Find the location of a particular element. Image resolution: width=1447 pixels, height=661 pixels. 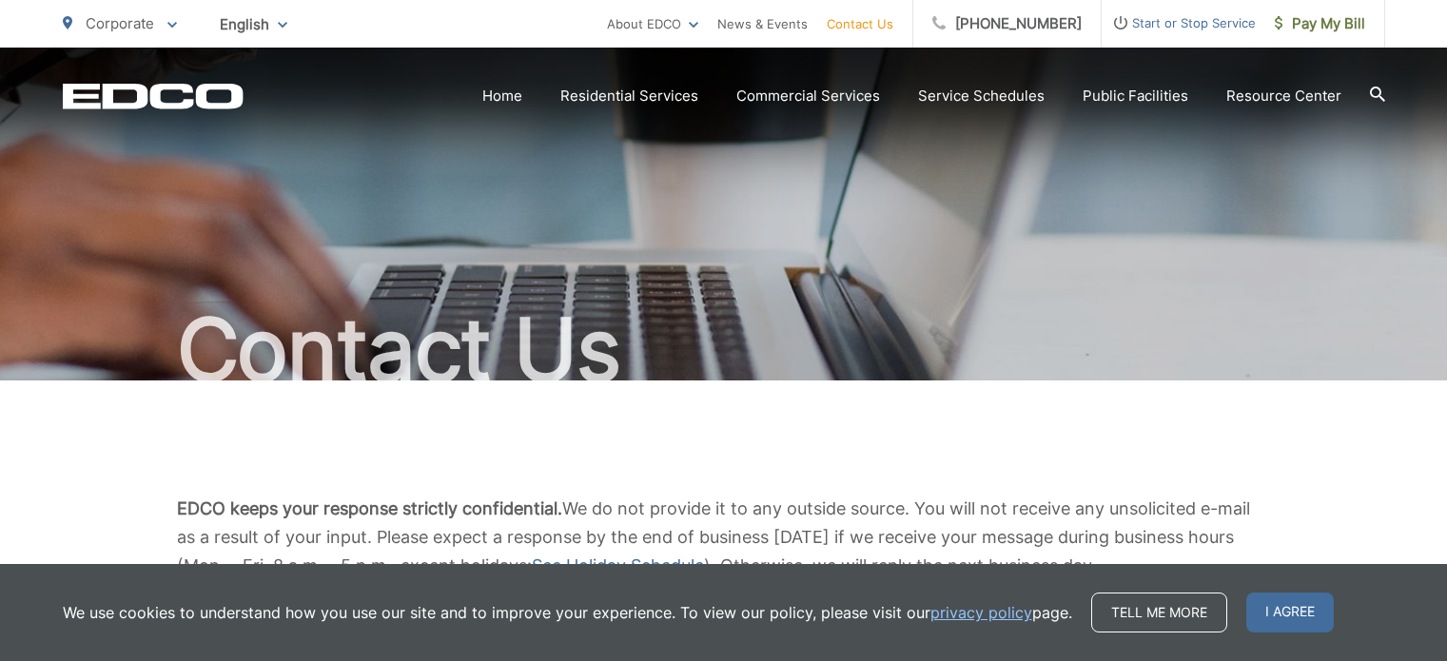

a: Home is located at coordinates (502, 96).